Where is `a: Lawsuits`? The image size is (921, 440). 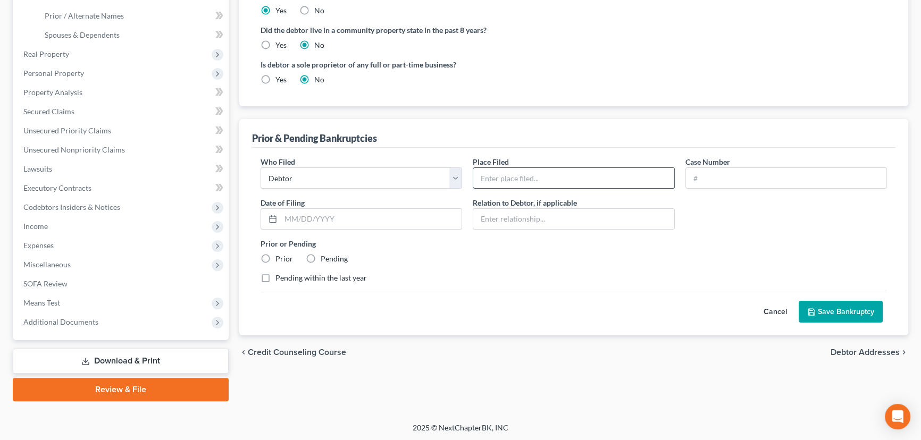
a: Lawsuits is located at coordinates (122, 169).